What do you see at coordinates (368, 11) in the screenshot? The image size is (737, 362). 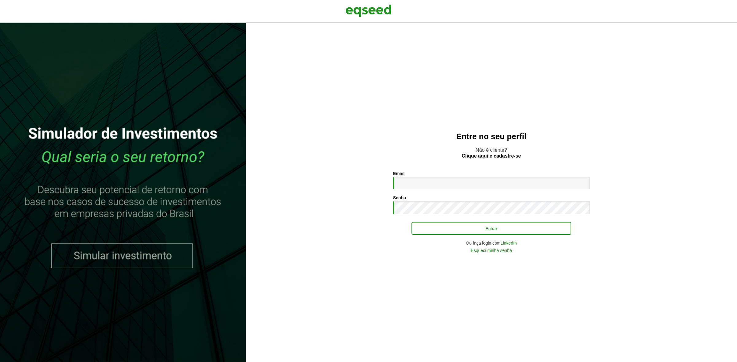 I see `img: EqSeed Logo` at bounding box center [368, 11].